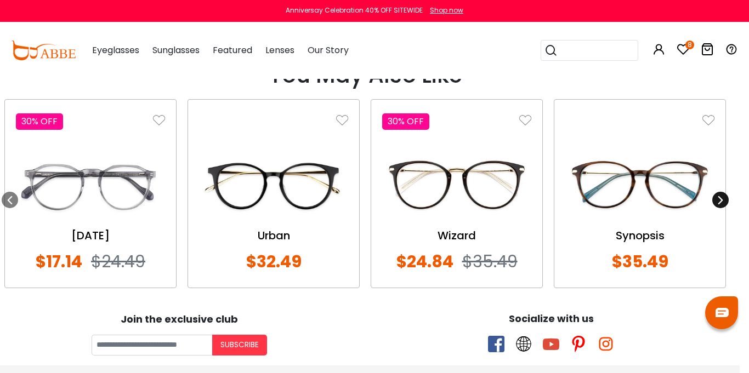  What do you see at coordinates (457, 185) in the screenshot?
I see `img: Wizard` at bounding box center [457, 185].